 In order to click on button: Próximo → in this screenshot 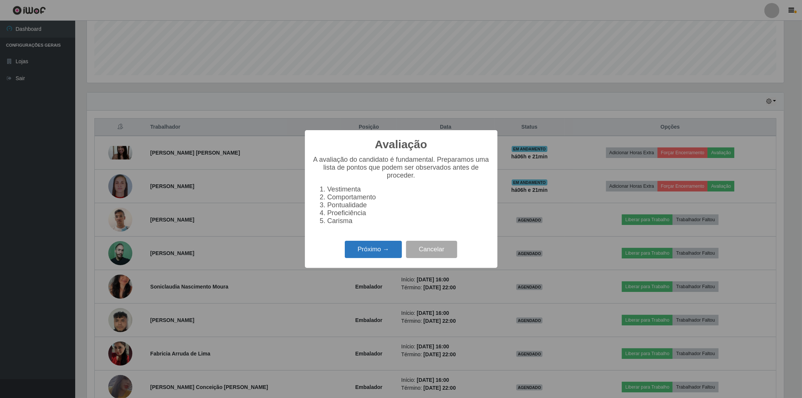, I will do `click(373, 249)`.